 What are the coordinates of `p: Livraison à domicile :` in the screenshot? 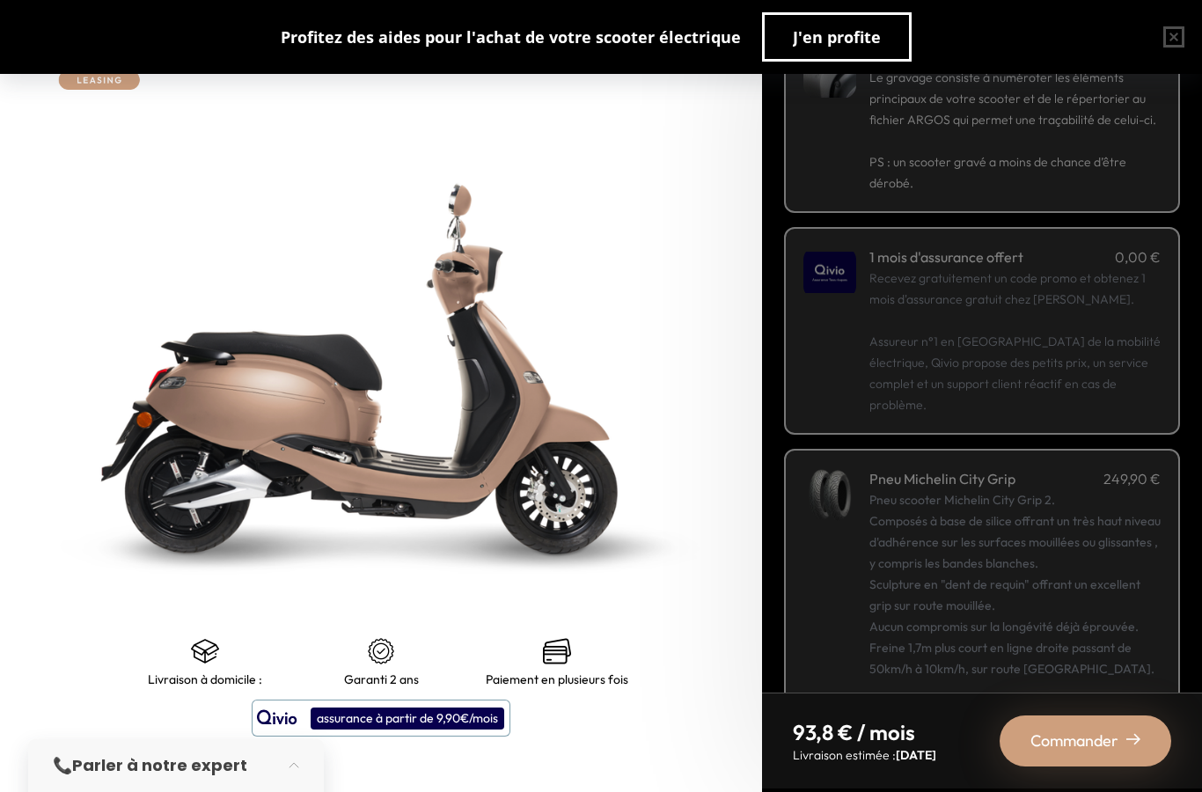 It's located at (205, 680).